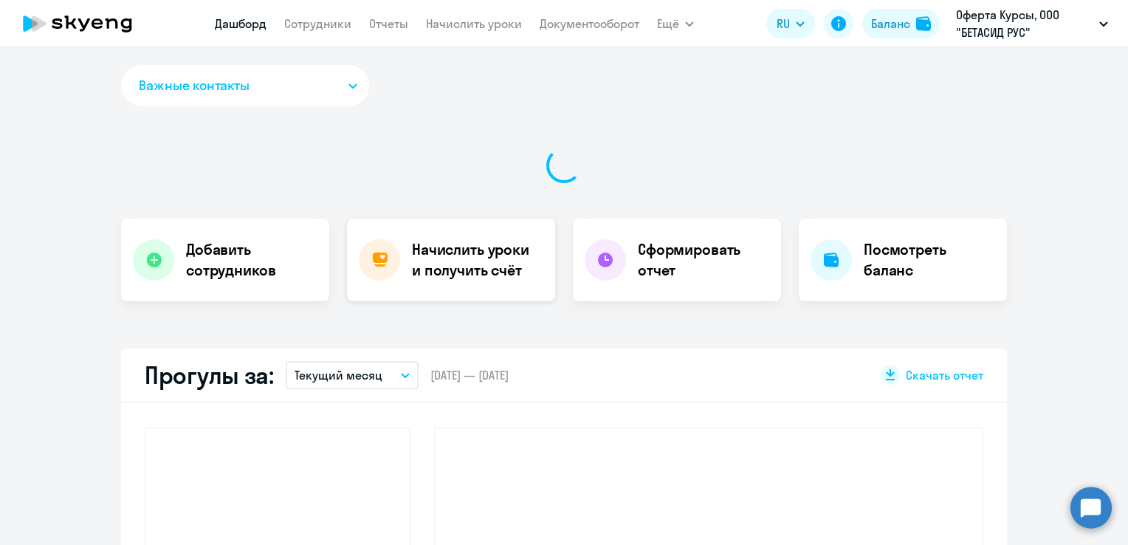 This screenshot has height=545, width=1128. Describe the element at coordinates (476, 260) in the screenshot. I see `h4: Начислить уроки и получить счёт` at that location.